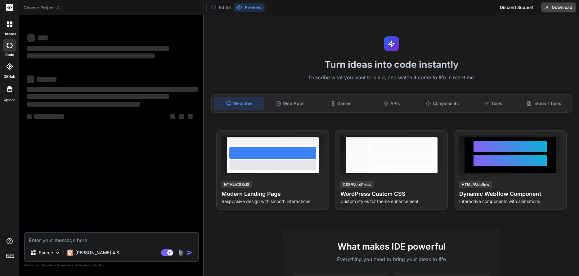 The width and height of the screenshot is (579, 276). What do you see at coordinates (517, 7) in the screenshot?
I see `div: Discord Support` at bounding box center [517, 7].